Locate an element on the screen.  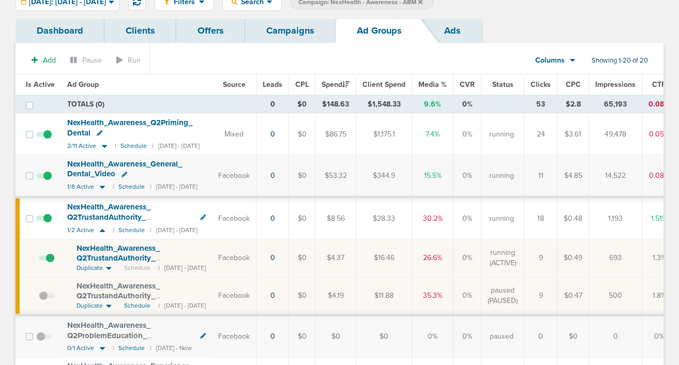
td: 24 is located at coordinates (541, 135).